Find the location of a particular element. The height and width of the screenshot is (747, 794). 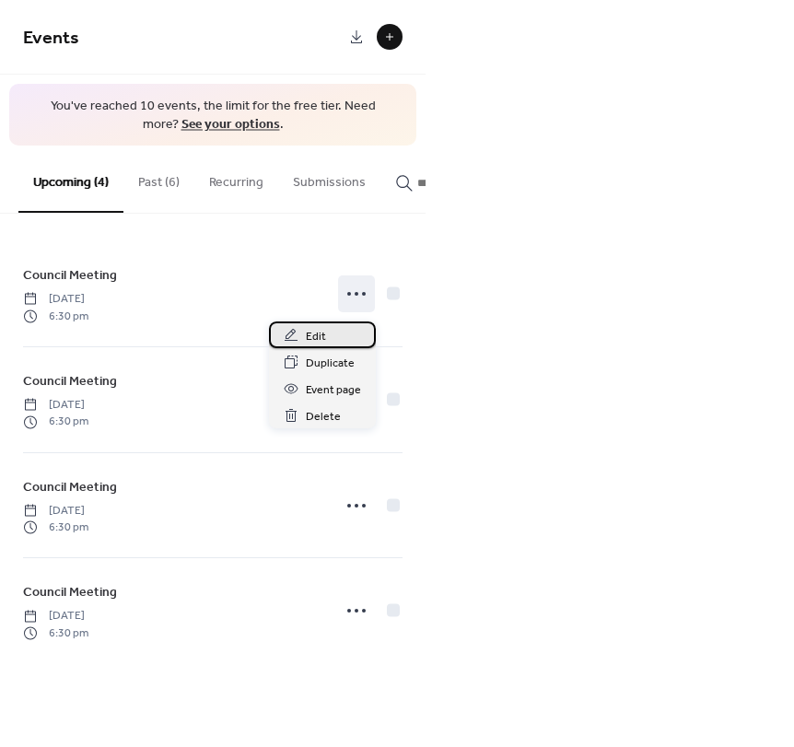

span: You've reached 10 events, the limit for the free tier. Need more? . is located at coordinates (213, 115).